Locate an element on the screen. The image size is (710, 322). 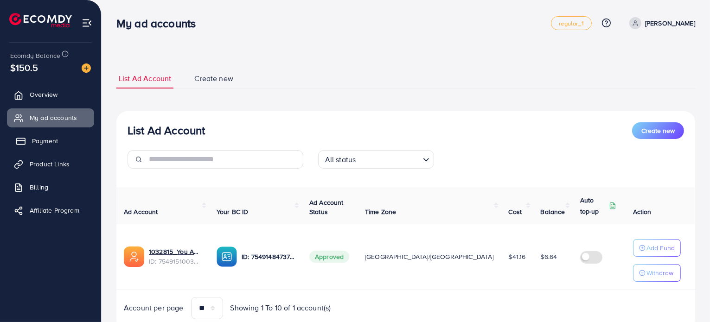
span: Affiliate Program is located at coordinates (54, 211).